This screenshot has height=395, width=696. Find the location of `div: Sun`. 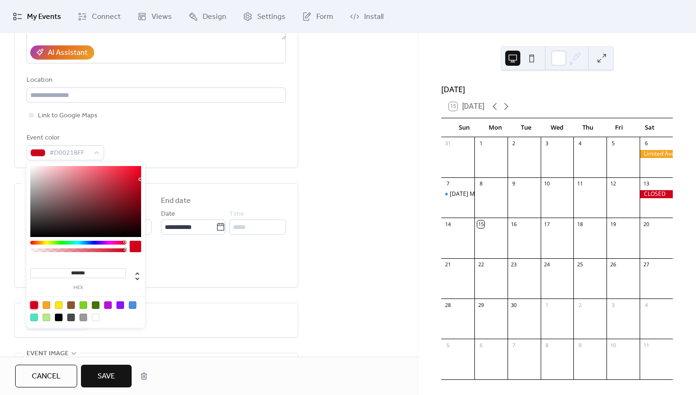

div: Sun is located at coordinates (464, 128).